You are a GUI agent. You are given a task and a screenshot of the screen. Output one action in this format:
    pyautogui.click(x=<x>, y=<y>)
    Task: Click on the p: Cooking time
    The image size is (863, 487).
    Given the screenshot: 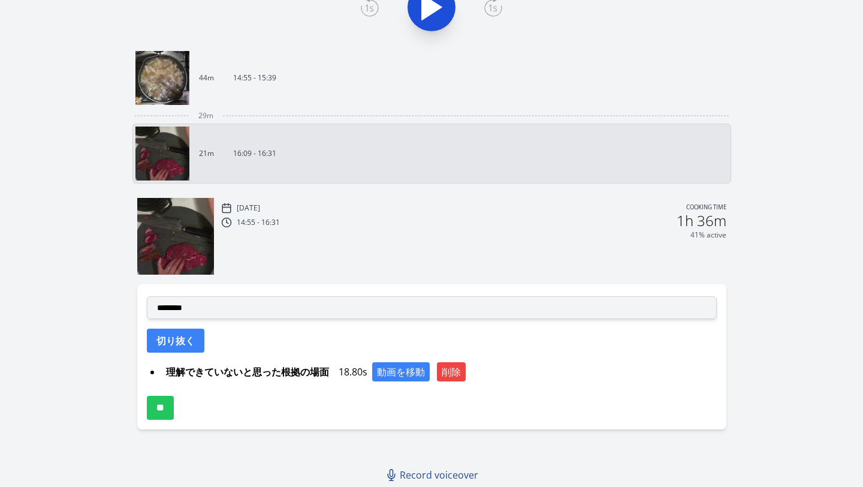 What is the action you would take?
    pyautogui.click(x=706, y=208)
    